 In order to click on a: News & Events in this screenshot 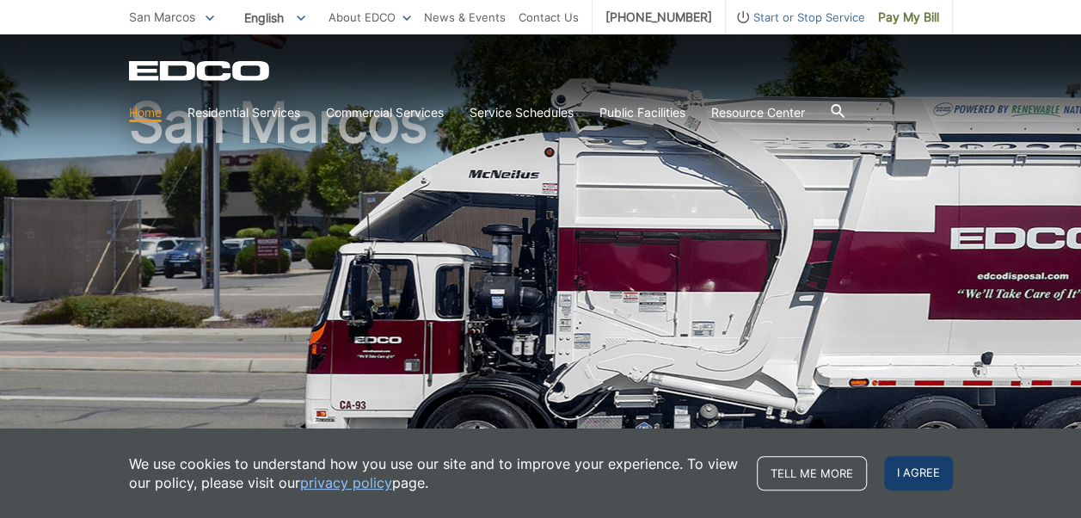, I will do `click(465, 17)`.